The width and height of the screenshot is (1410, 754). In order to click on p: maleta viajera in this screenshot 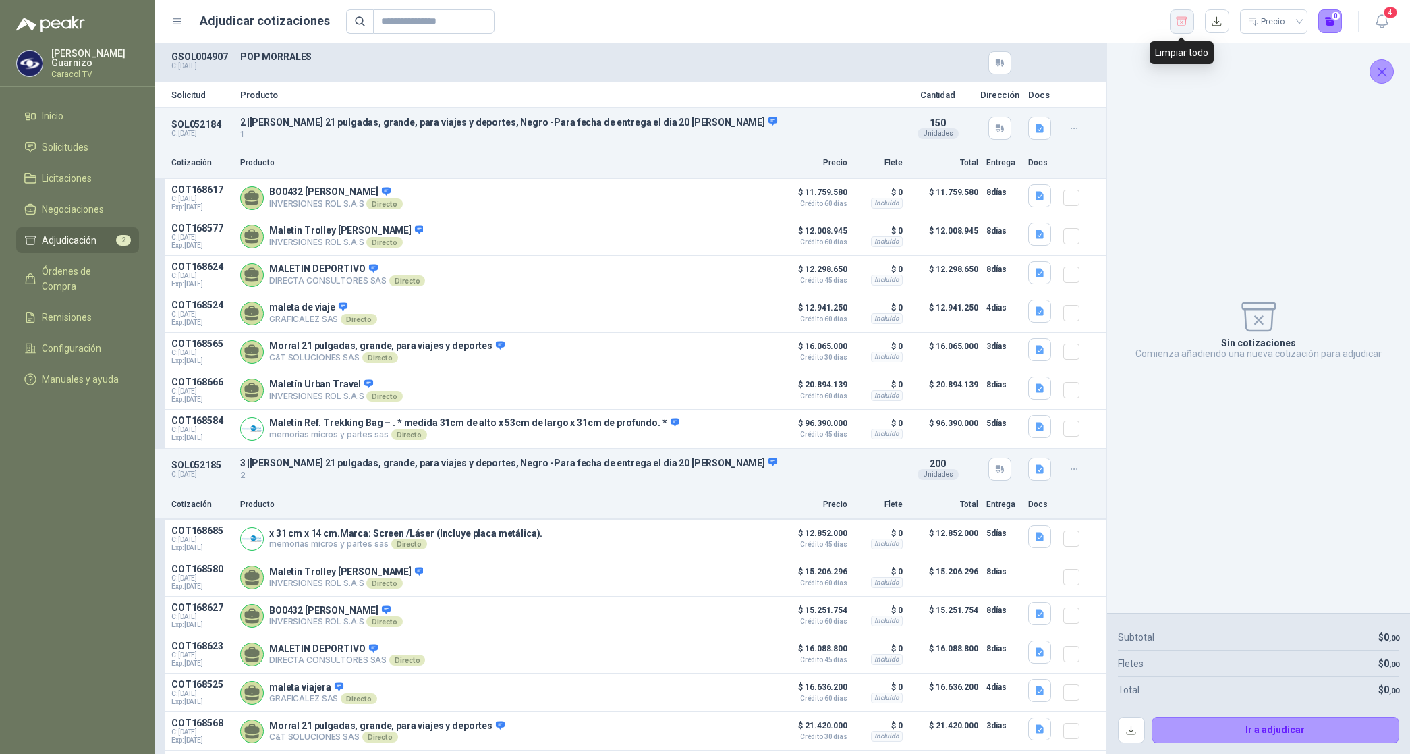, I will do `click(323, 688)`.